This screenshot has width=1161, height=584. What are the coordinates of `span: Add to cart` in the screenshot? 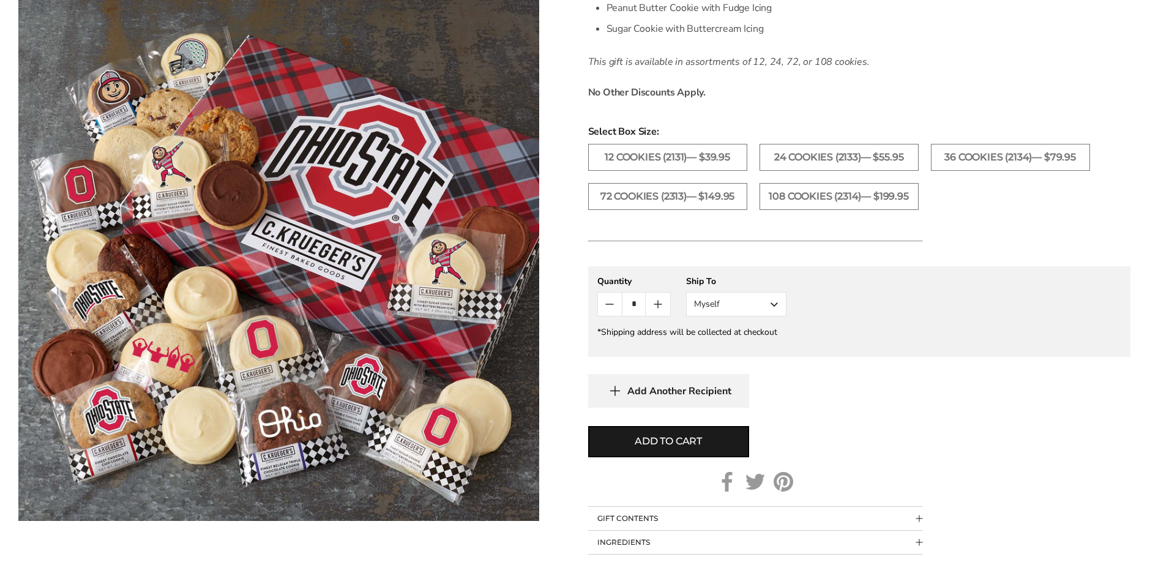 It's located at (668, 441).